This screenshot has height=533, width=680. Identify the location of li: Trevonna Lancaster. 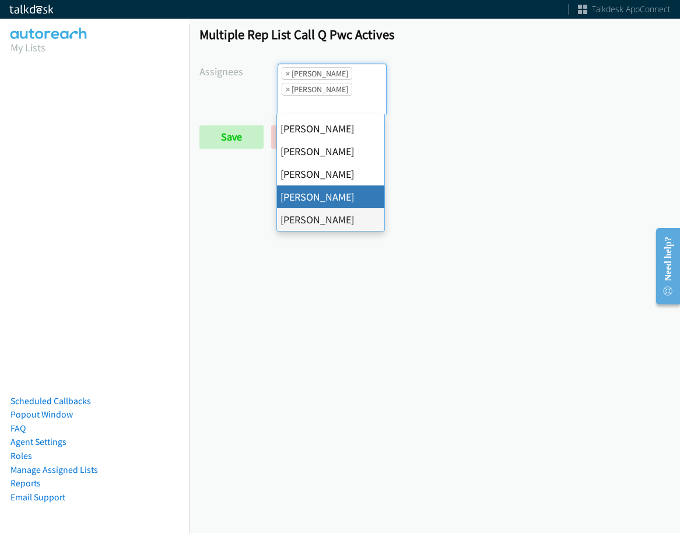
(317, 89).